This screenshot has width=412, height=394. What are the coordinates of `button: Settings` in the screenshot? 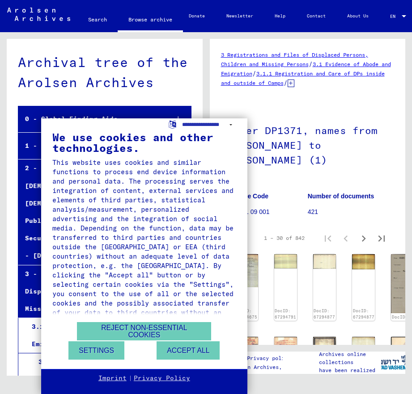 It's located at (96, 351).